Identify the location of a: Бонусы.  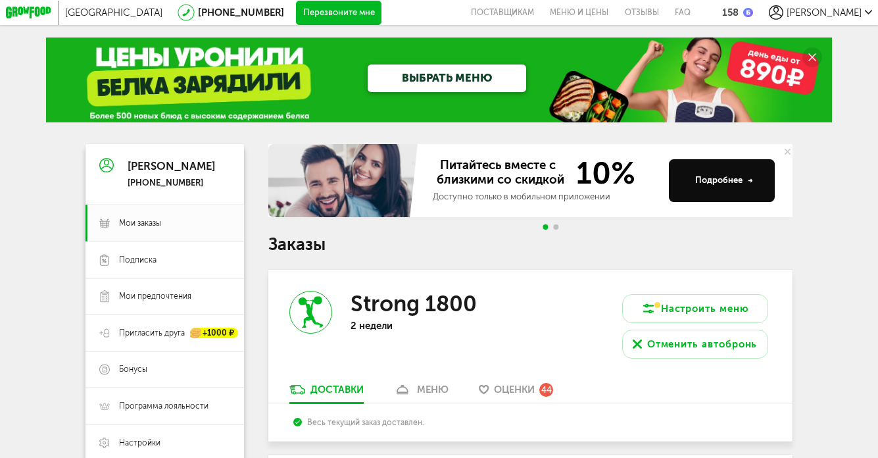
(164, 370).